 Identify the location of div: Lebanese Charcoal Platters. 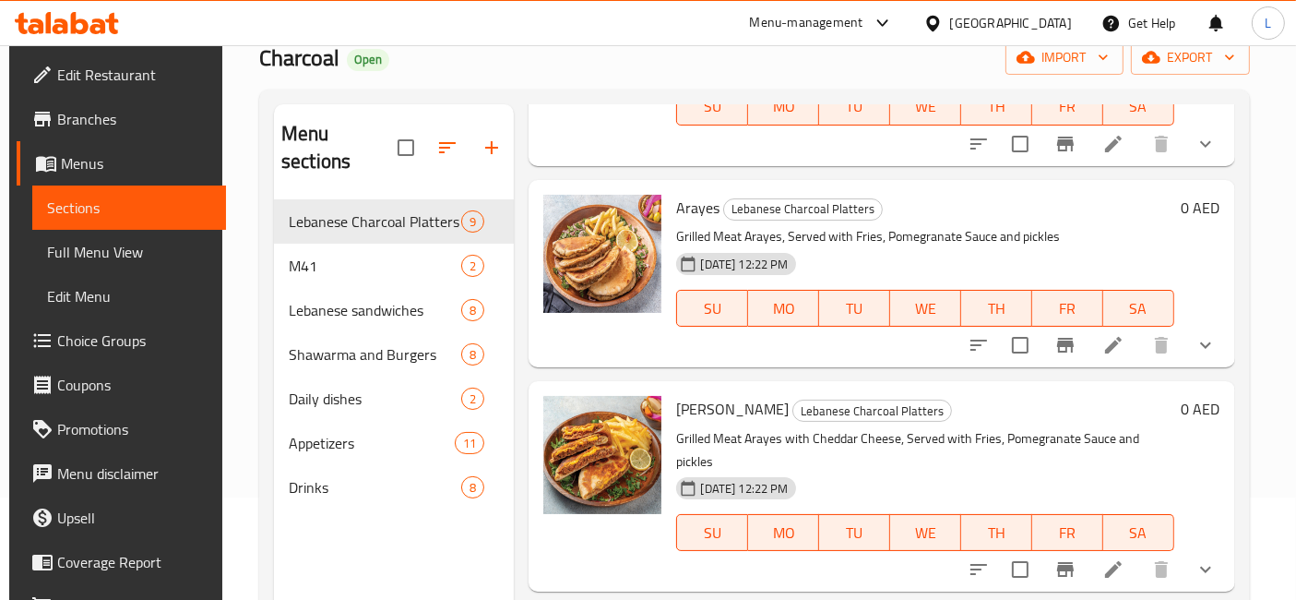
(872, 411).